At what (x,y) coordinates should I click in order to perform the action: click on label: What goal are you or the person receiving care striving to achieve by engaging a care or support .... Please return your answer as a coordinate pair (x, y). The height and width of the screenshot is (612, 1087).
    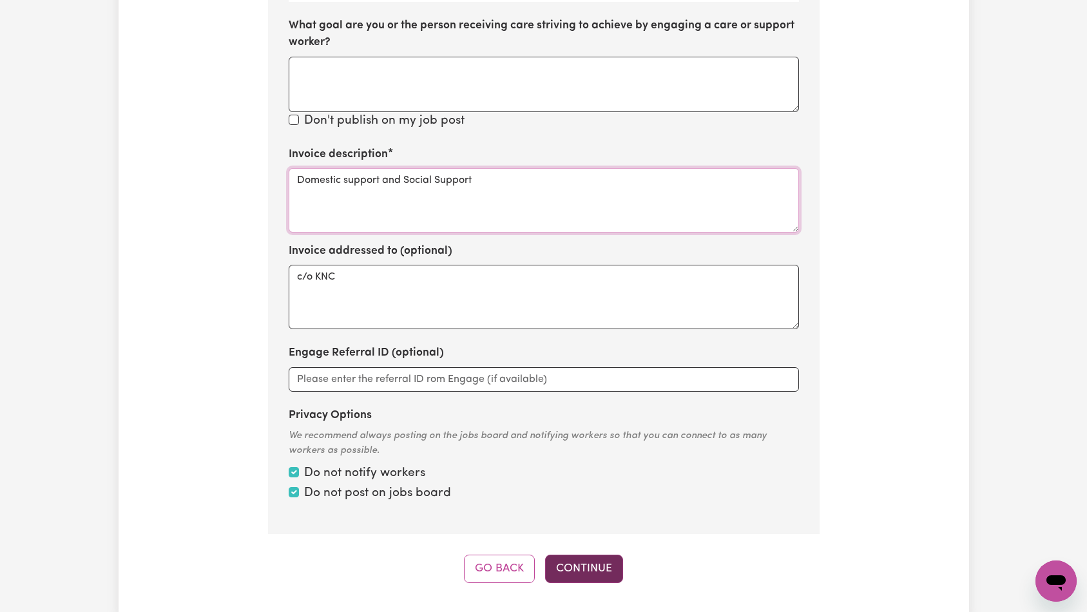
    Looking at the image, I should click on (544, 34).